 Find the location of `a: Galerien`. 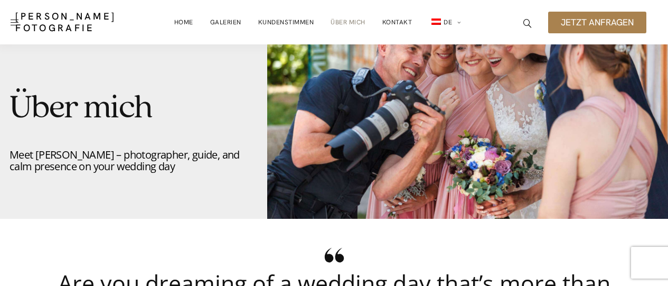

a: Galerien is located at coordinates (225, 22).